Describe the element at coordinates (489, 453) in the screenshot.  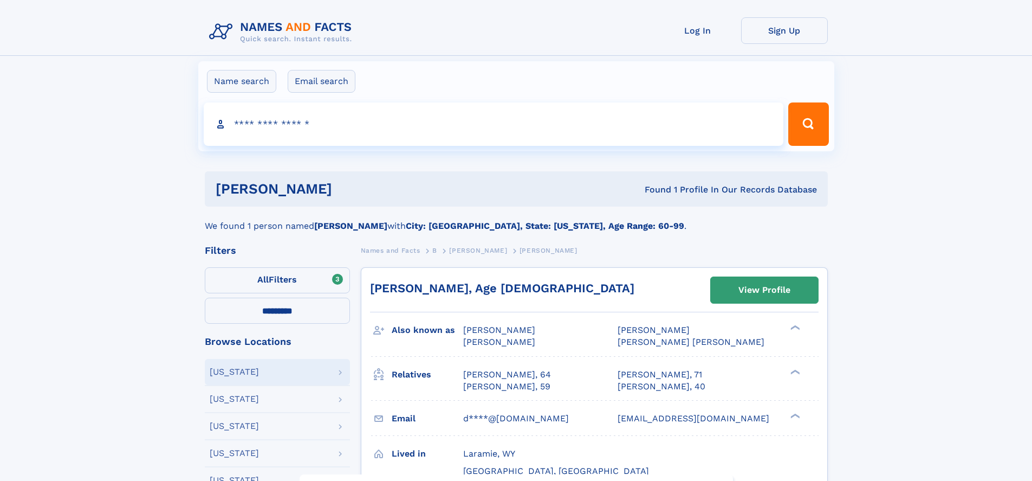
I see `span: Laramie, WY` at that location.